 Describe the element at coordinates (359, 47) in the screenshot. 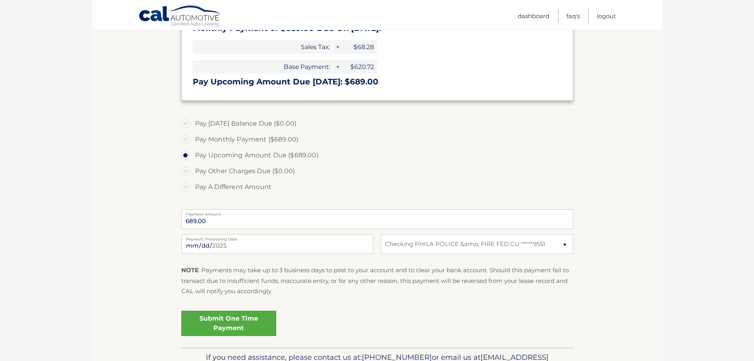

I see `span: $68.28` at that location.